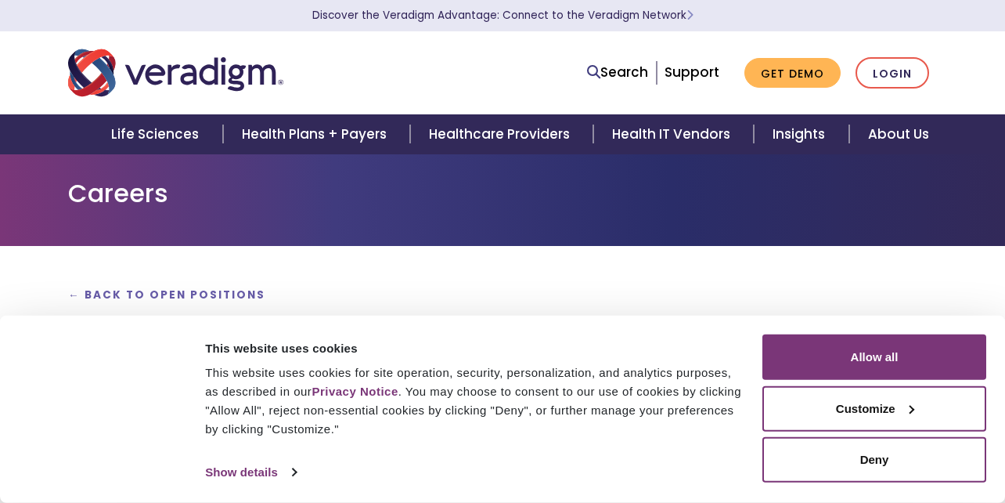  What do you see at coordinates (157, 134) in the screenshot?
I see `a: Life Sciences` at bounding box center [157, 134].